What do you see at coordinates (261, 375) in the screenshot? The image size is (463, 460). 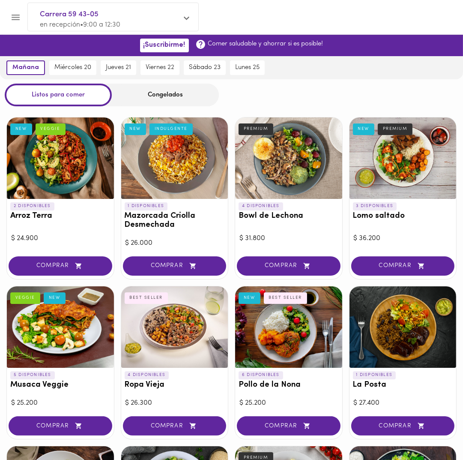 I see `p: 6 DISPONIBLES` at bounding box center [261, 375].